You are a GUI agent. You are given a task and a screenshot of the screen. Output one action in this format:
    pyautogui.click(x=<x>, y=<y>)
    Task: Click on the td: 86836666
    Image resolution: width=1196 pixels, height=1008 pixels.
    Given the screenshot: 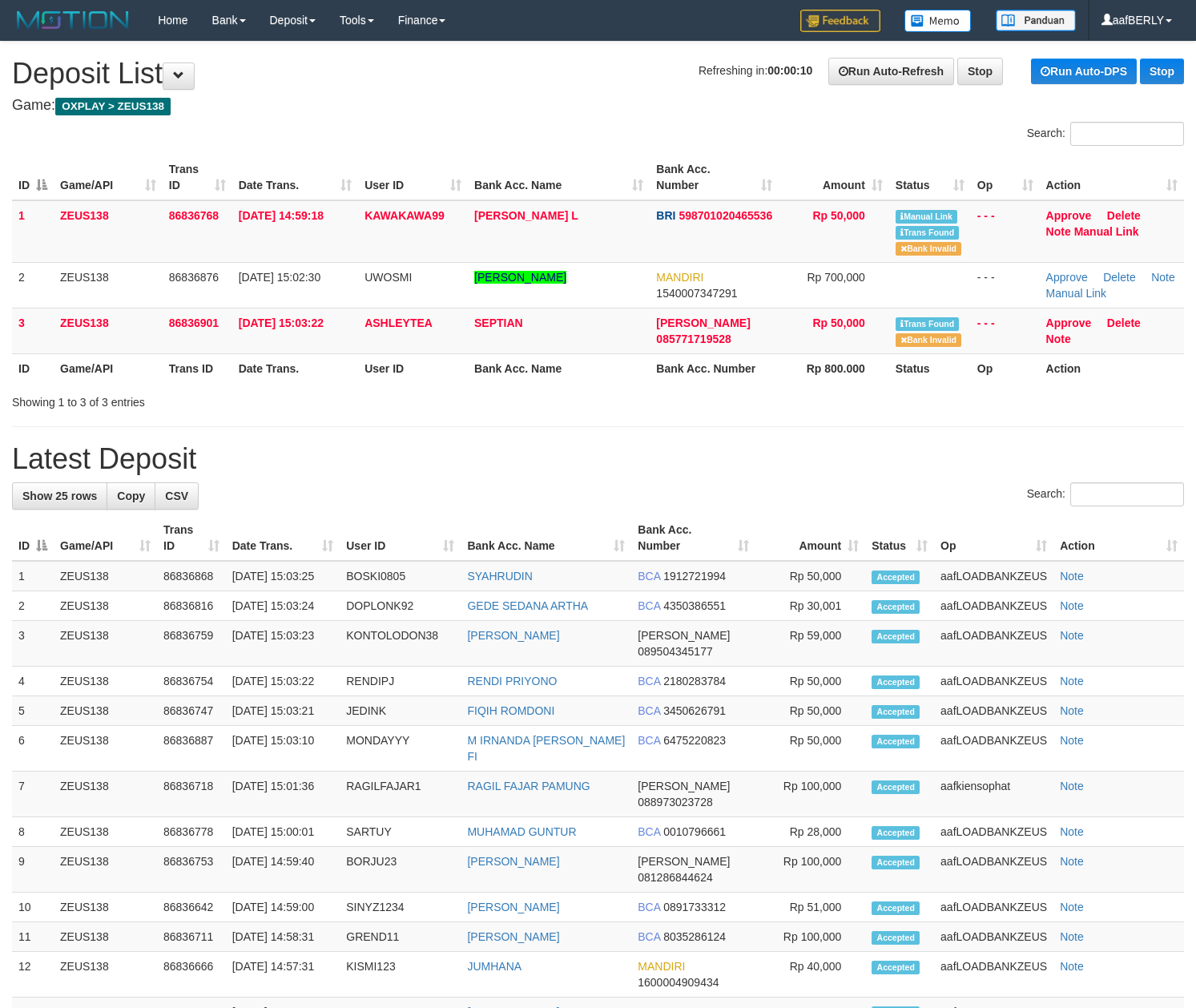 What is the action you would take?
    pyautogui.click(x=192, y=974)
    